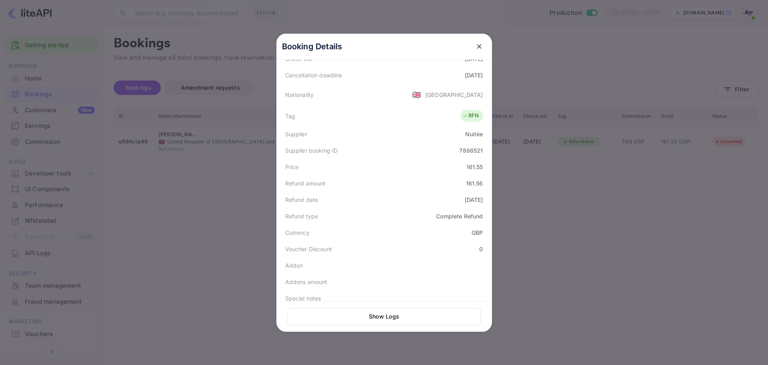 The height and width of the screenshot is (365, 768). I want to click on div: Supplier, so click(296, 134).